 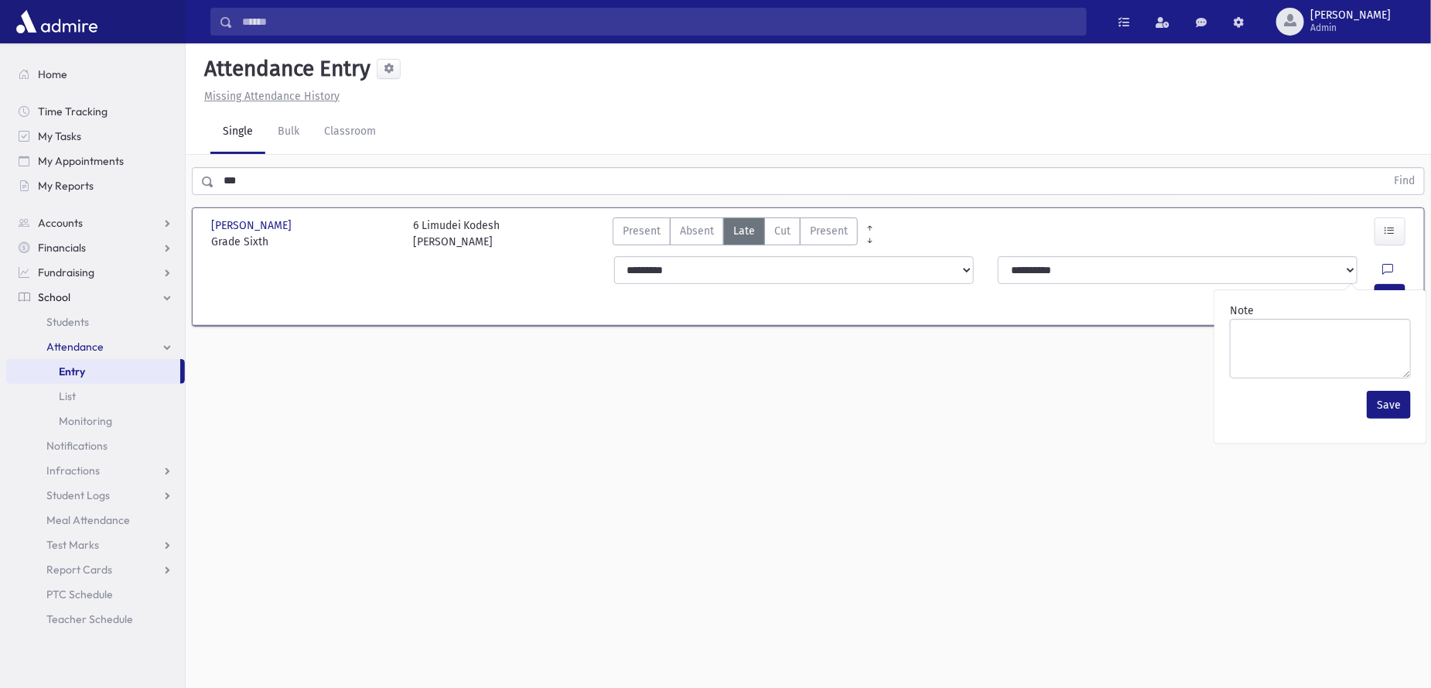 What do you see at coordinates (95, 569) in the screenshot?
I see `a: Report Cards` at bounding box center [95, 569].